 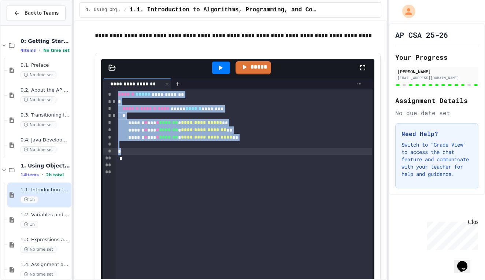 I want to click on div: Chat with us now!Close, so click(x=27, y=25).